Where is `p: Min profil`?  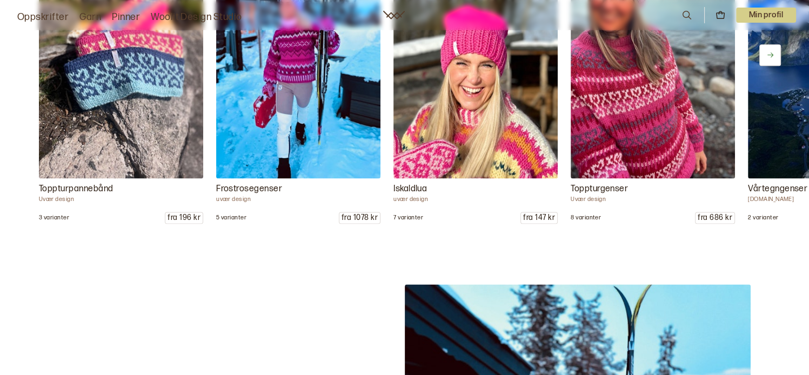
p: Min profil is located at coordinates (767, 15).